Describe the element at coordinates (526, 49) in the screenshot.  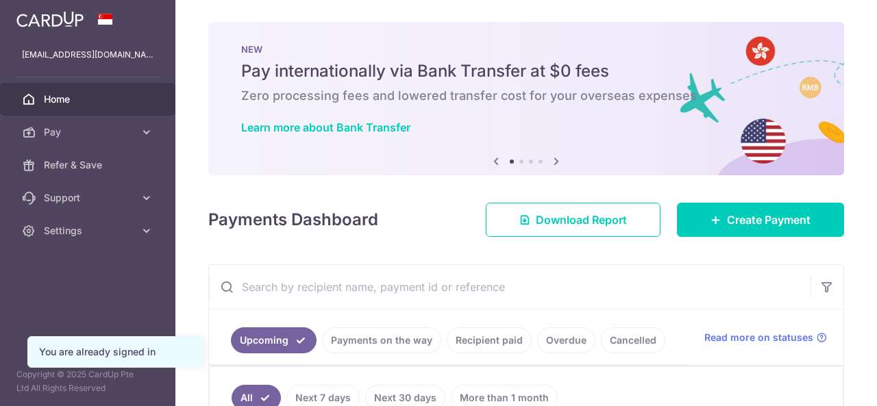
I see `p: NEW` at that location.